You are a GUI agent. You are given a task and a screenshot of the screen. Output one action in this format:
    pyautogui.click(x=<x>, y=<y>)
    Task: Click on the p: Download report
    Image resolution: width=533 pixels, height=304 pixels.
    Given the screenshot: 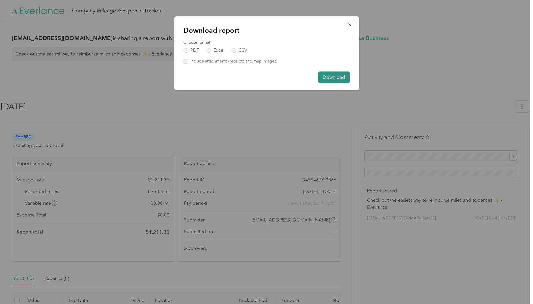 What is the action you would take?
    pyautogui.click(x=266, y=30)
    